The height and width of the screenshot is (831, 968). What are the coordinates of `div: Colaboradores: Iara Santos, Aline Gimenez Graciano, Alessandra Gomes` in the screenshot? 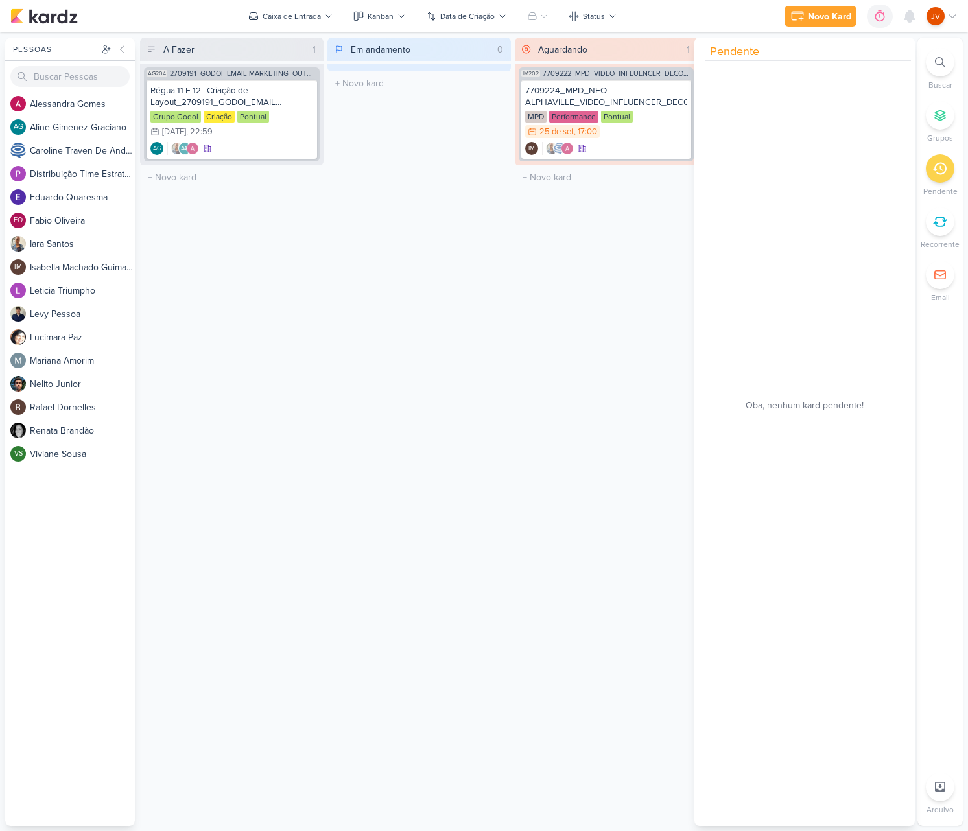 It's located at (183, 148).